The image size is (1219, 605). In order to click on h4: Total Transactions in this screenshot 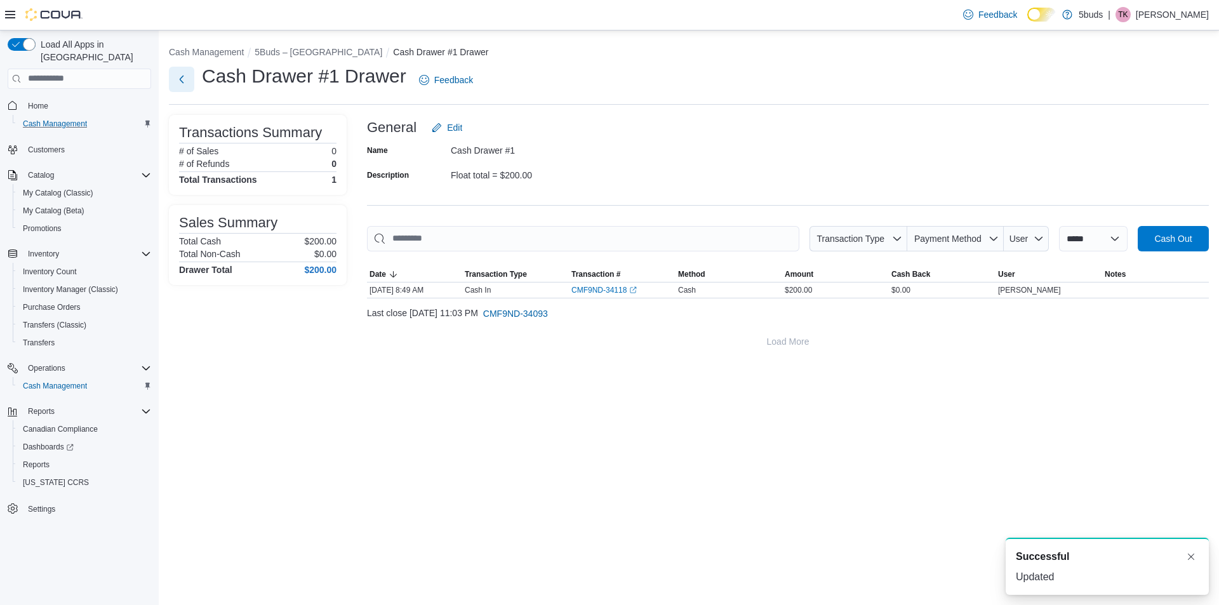, I will do `click(218, 180)`.